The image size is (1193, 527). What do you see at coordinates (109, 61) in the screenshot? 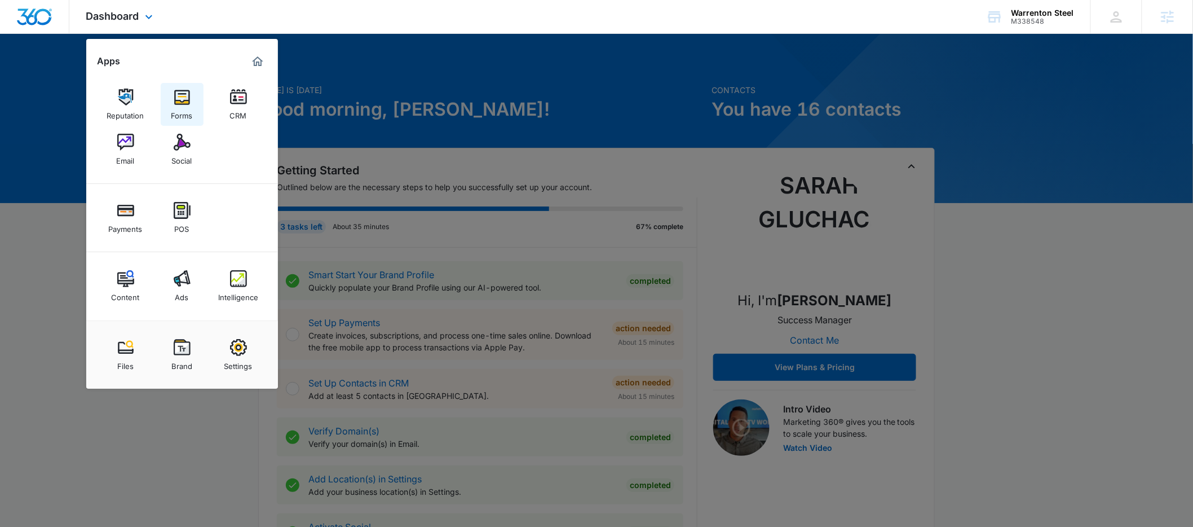
I see `h2: Apps` at bounding box center [109, 61].